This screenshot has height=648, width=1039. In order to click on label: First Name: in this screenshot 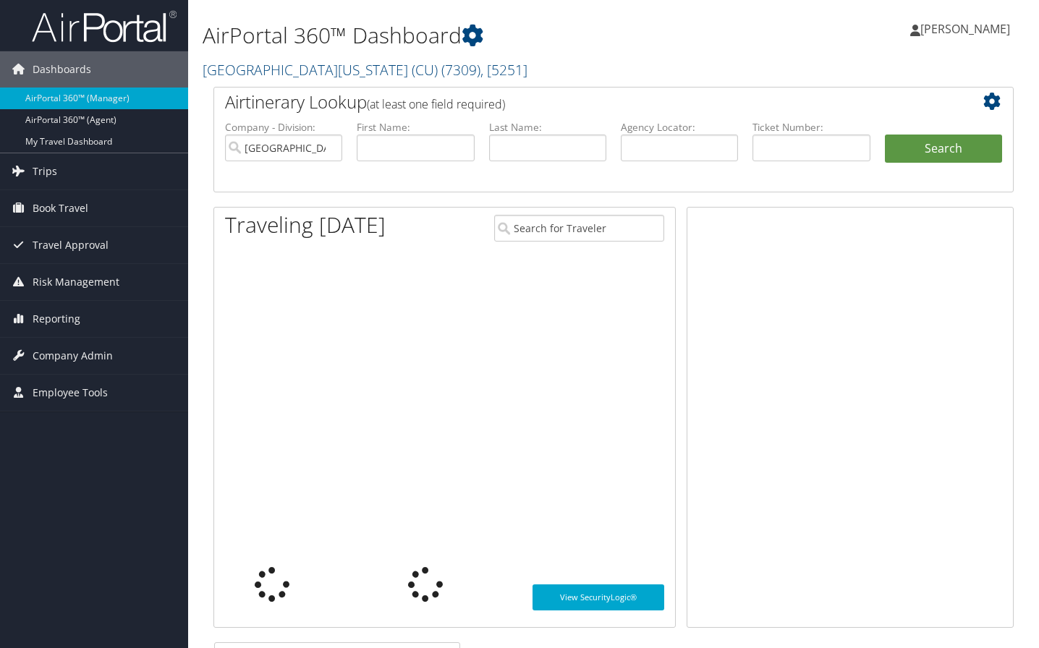, I will do `click(415, 127)`.